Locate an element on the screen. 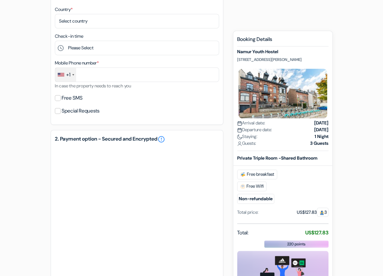 The image size is (383, 276). label: Free SMS is located at coordinates (72, 98).